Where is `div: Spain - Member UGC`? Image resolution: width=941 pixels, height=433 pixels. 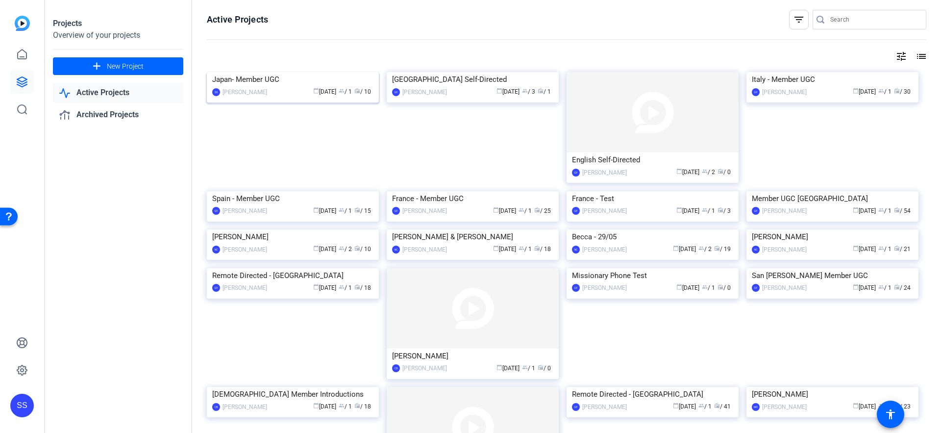
div: Spain - Member UGC is located at coordinates (293, 198).